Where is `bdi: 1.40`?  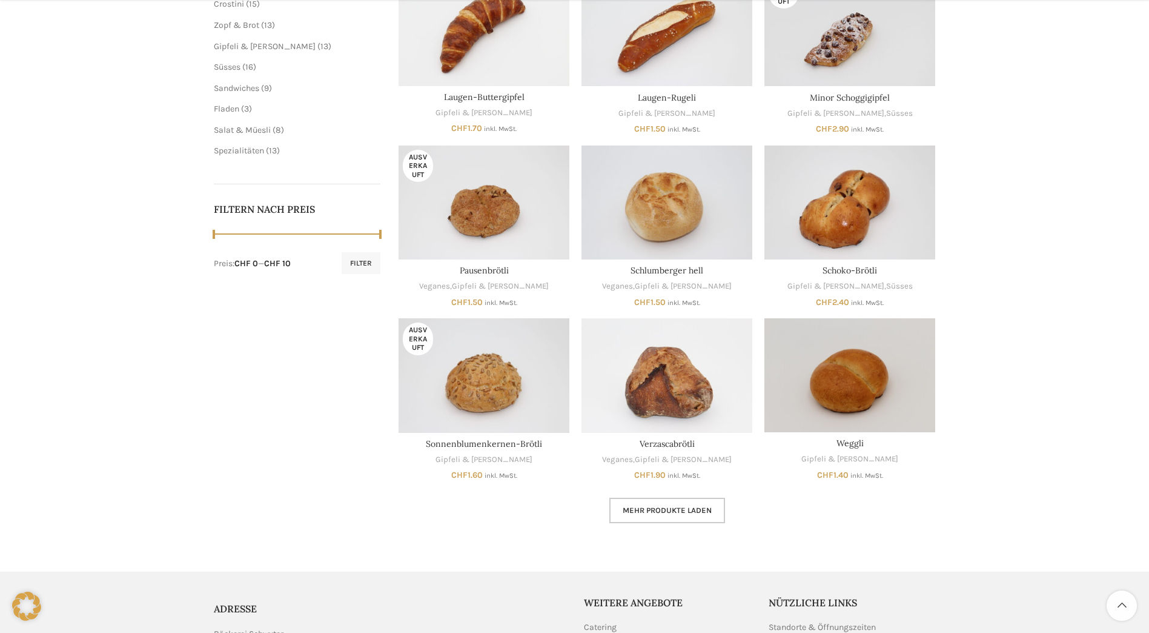
bdi: 1.40 is located at coordinates (833, 474).